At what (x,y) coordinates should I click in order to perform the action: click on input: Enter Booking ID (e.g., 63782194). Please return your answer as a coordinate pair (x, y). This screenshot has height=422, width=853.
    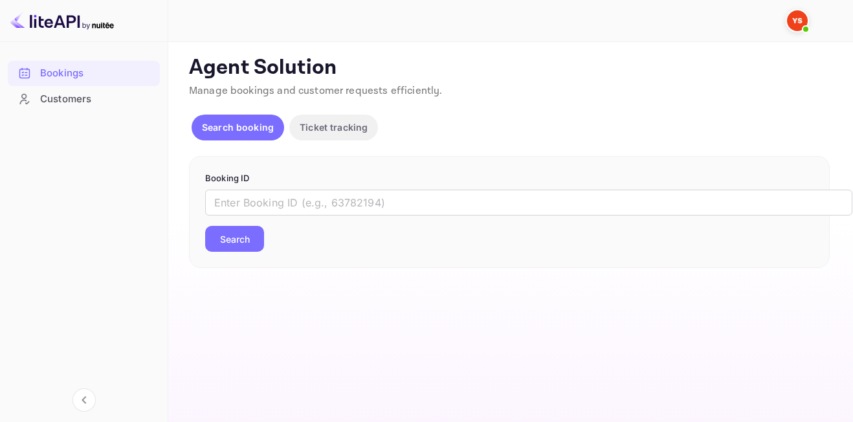
    Looking at the image, I should click on (529, 203).